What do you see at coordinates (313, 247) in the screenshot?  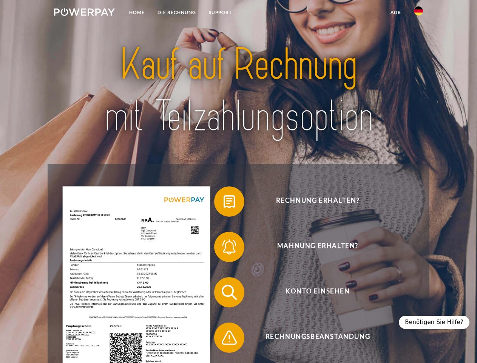 I see `a: Mahnung erhalten?` at bounding box center [313, 247].